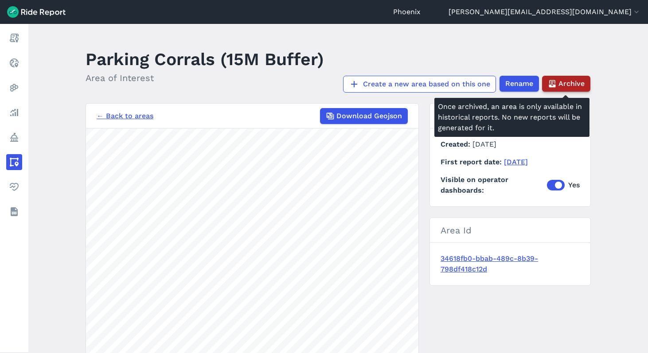  Describe the element at coordinates (519, 84) in the screenshot. I see `span: Rename` at that location.